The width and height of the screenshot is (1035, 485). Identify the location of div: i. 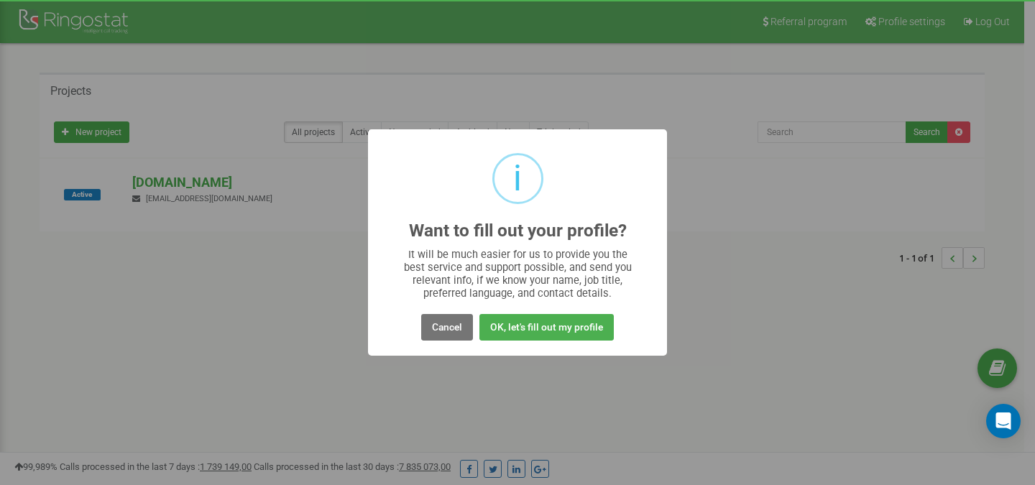
(517, 178).